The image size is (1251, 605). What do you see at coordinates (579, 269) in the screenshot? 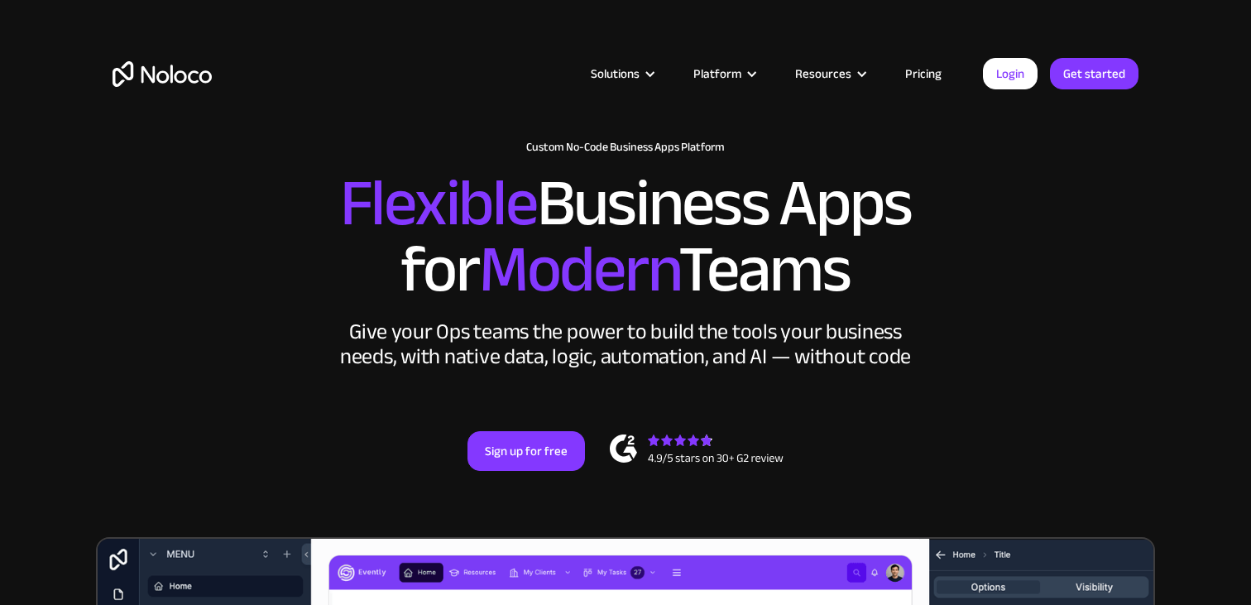
I see `span: Modern` at bounding box center [579, 269].